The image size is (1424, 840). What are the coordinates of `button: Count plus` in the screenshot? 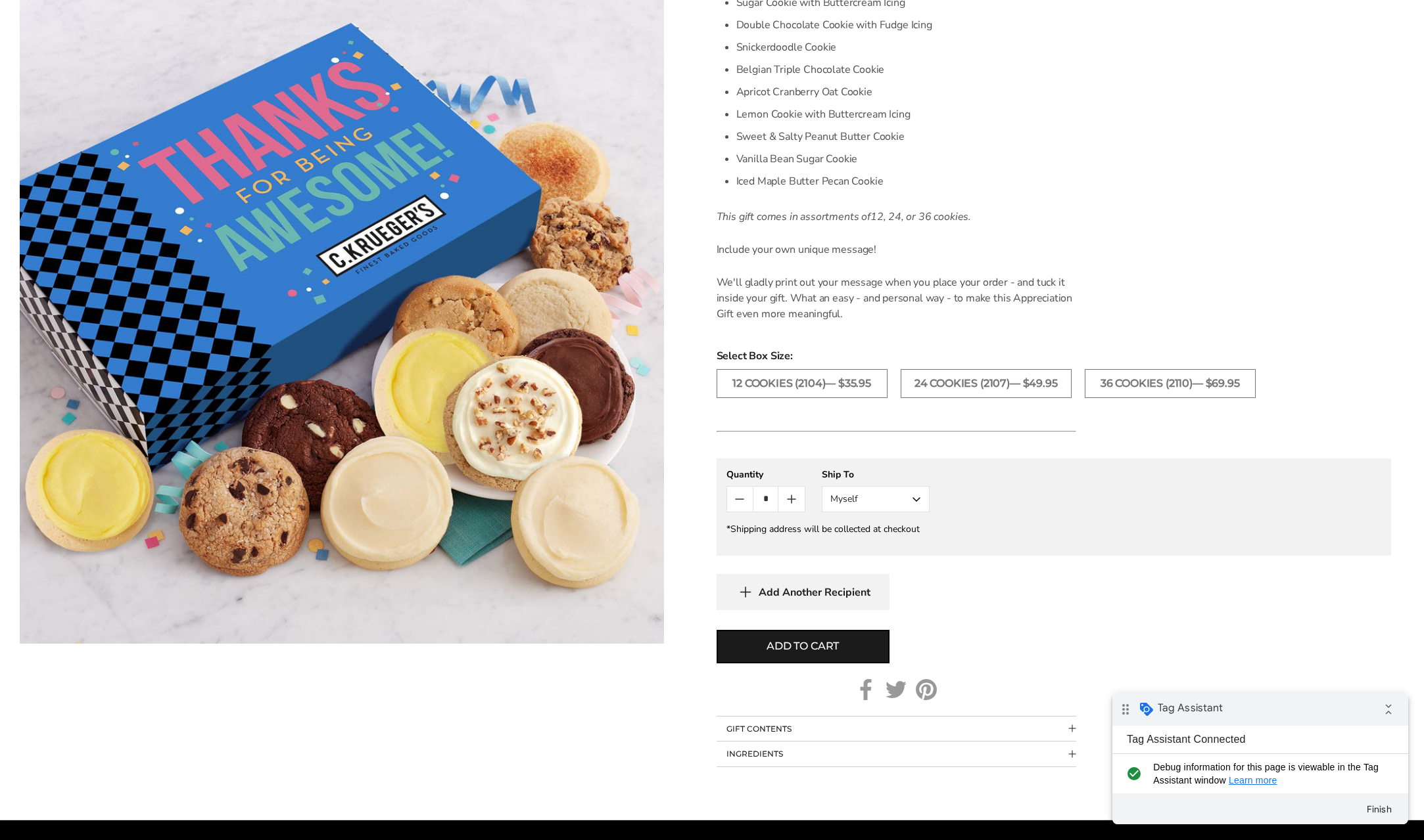 It's located at (791, 500).